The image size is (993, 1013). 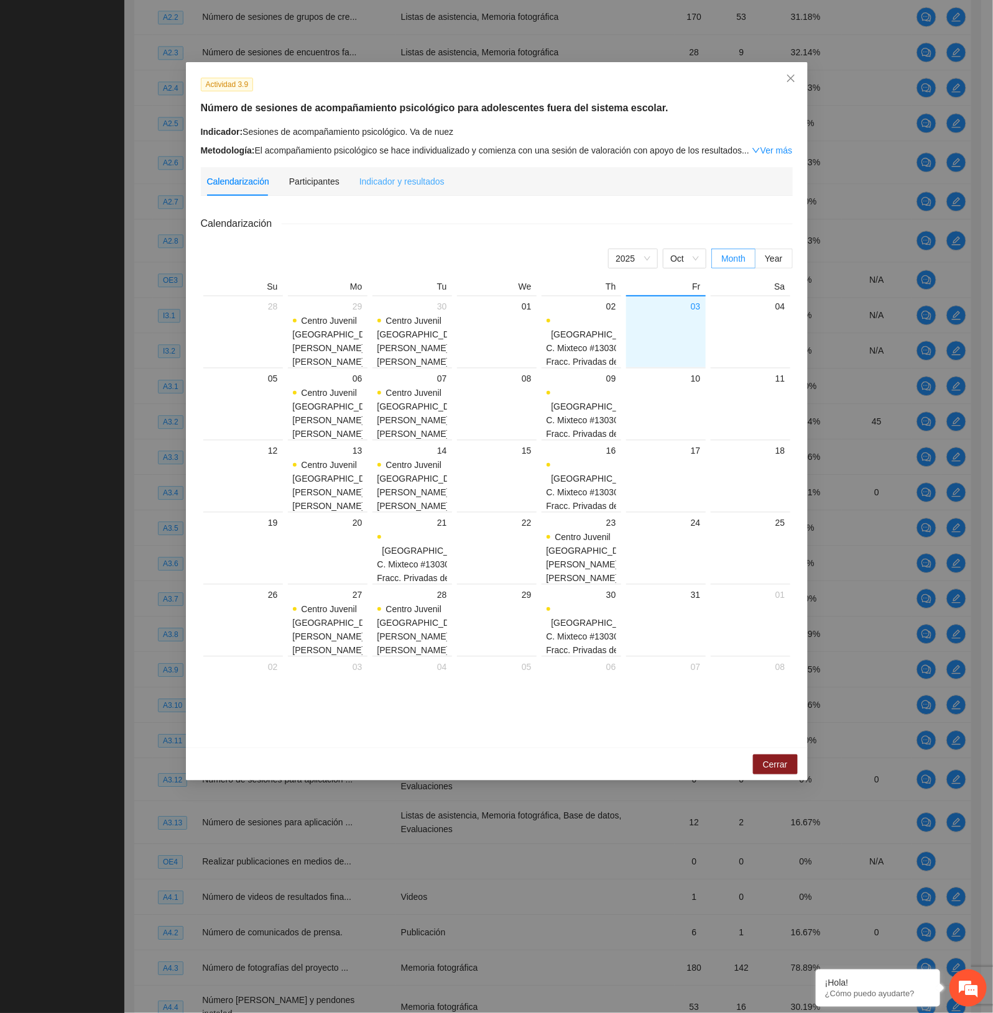 What do you see at coordinates (750, 620) in the screenshot?
I see `td: 2025-11-01` at bounding box center [750, 620].